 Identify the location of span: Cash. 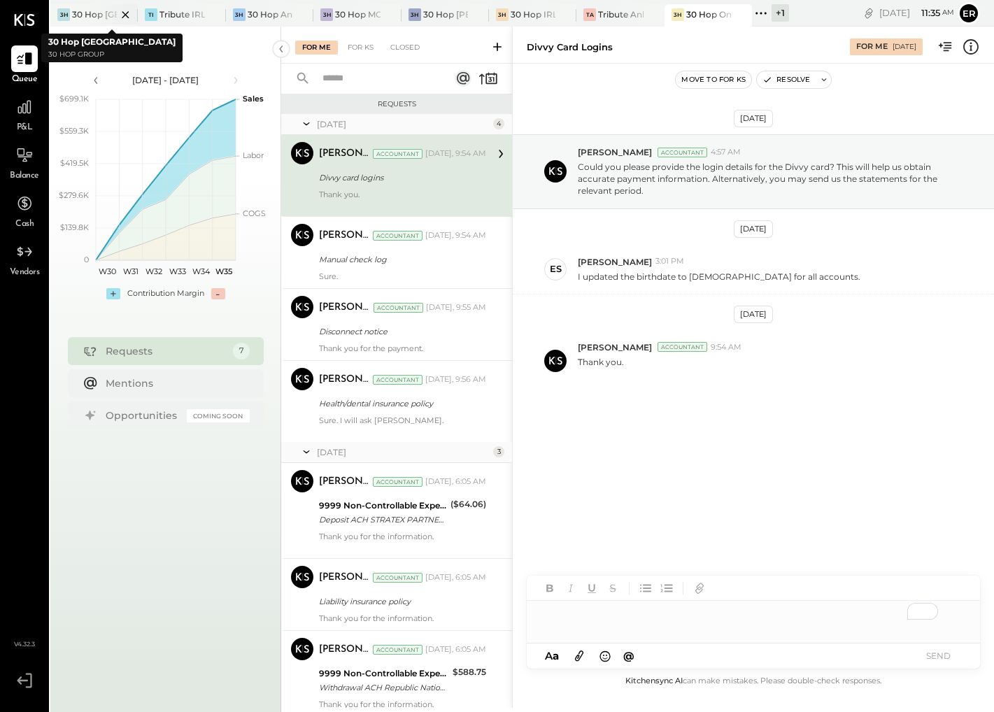
(24, 225).